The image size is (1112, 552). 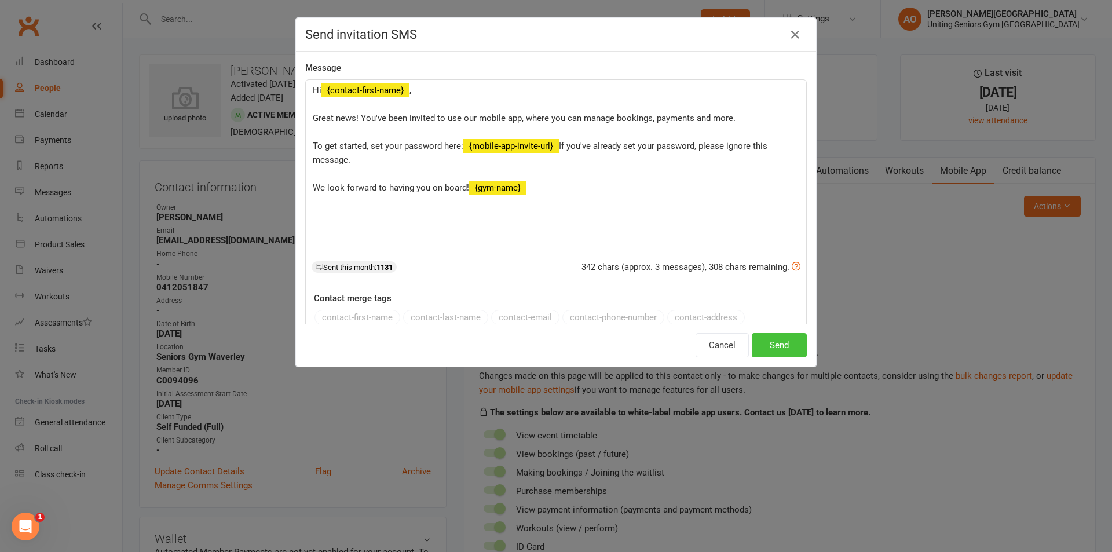 I want to click on div: 342 chars (approx. 3 messages), 308 chars remaining., so click(x=691, y=267).